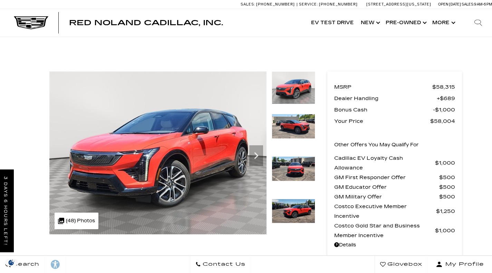 This screenshot has height=273, width=492. Describe the element at coordinates (445, 211) in the screenshot. I see `span: $1,250` at that location.